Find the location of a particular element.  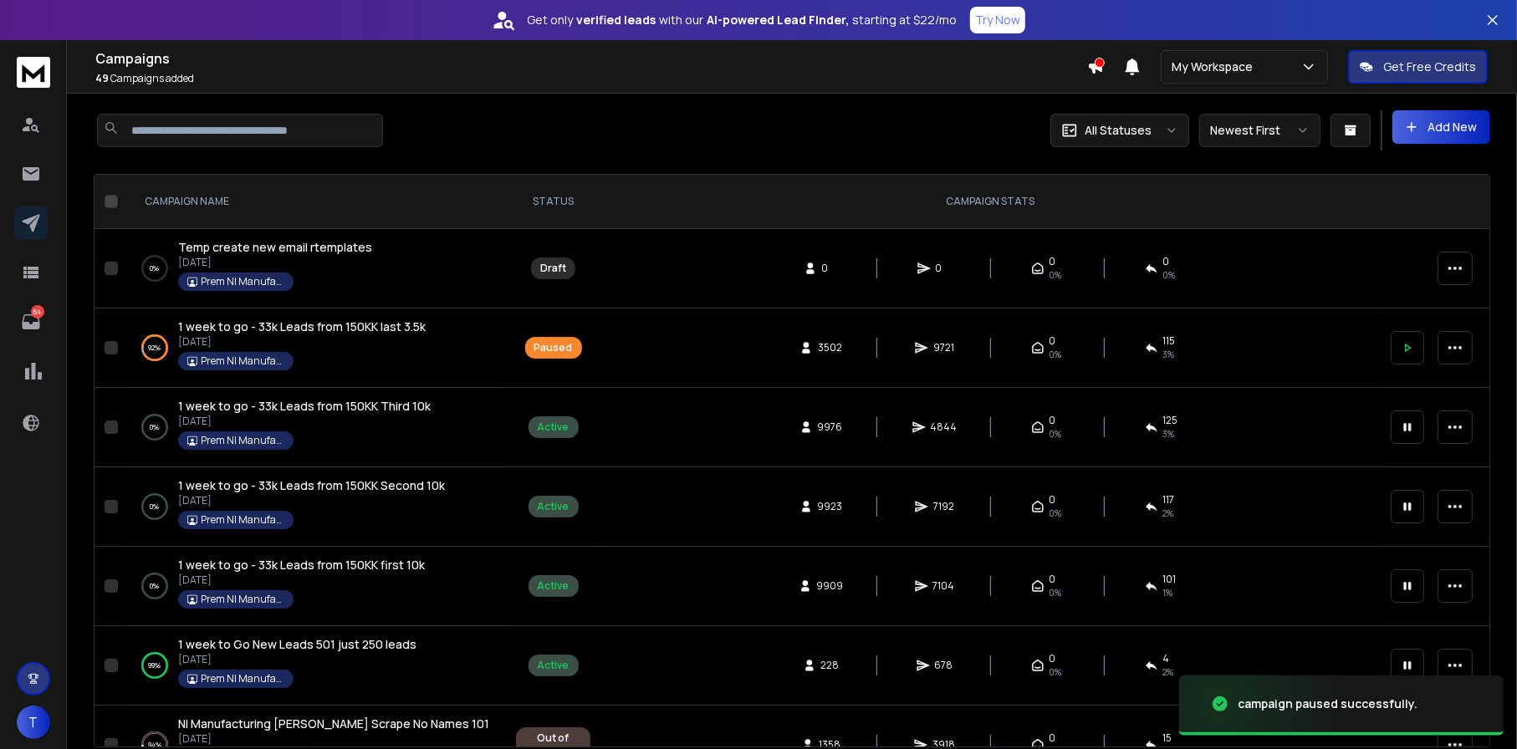

div: Paused is located at coordinates (553, 348).